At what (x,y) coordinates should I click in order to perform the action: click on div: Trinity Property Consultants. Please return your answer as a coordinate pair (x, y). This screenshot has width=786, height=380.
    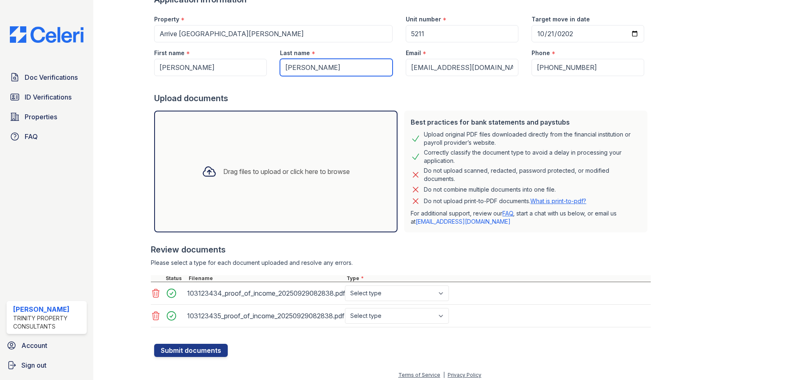
    Looking at the image, I should click on (48, 322).